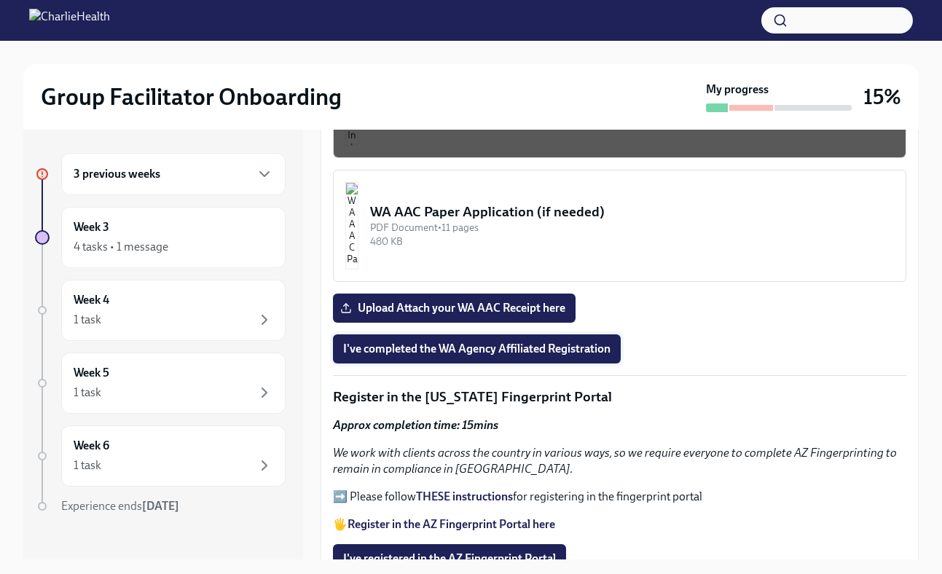 Image resolution: width=942 pixels, height=574 pixels. I want to click on span: Experience ends, so click(120, 505).